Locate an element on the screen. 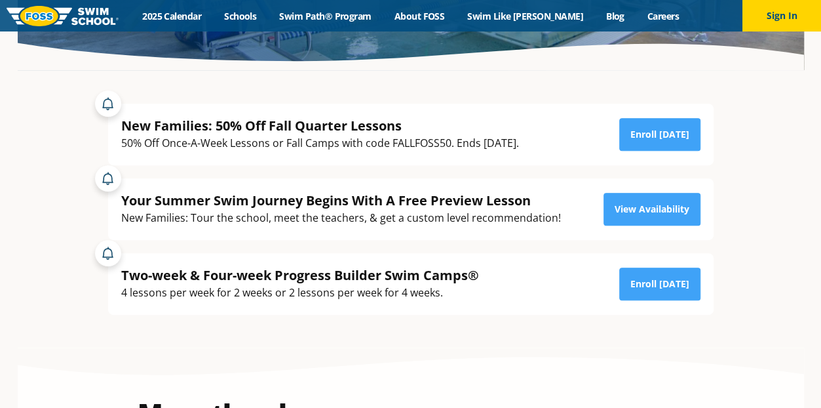 This screenshot has width=821, height=408. div: New Families: 50% Off Fall Quarter Lessons is located at coordinates (320, 125).